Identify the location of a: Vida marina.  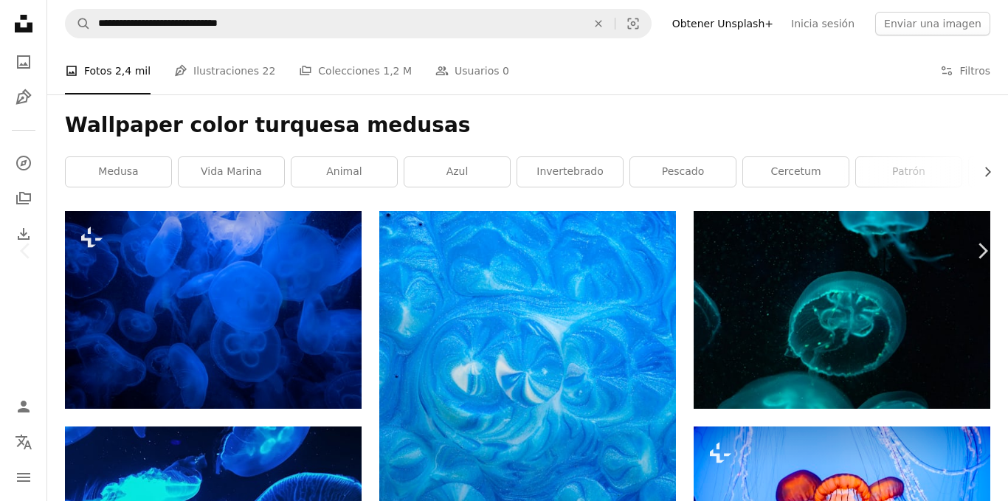
(231, 172).